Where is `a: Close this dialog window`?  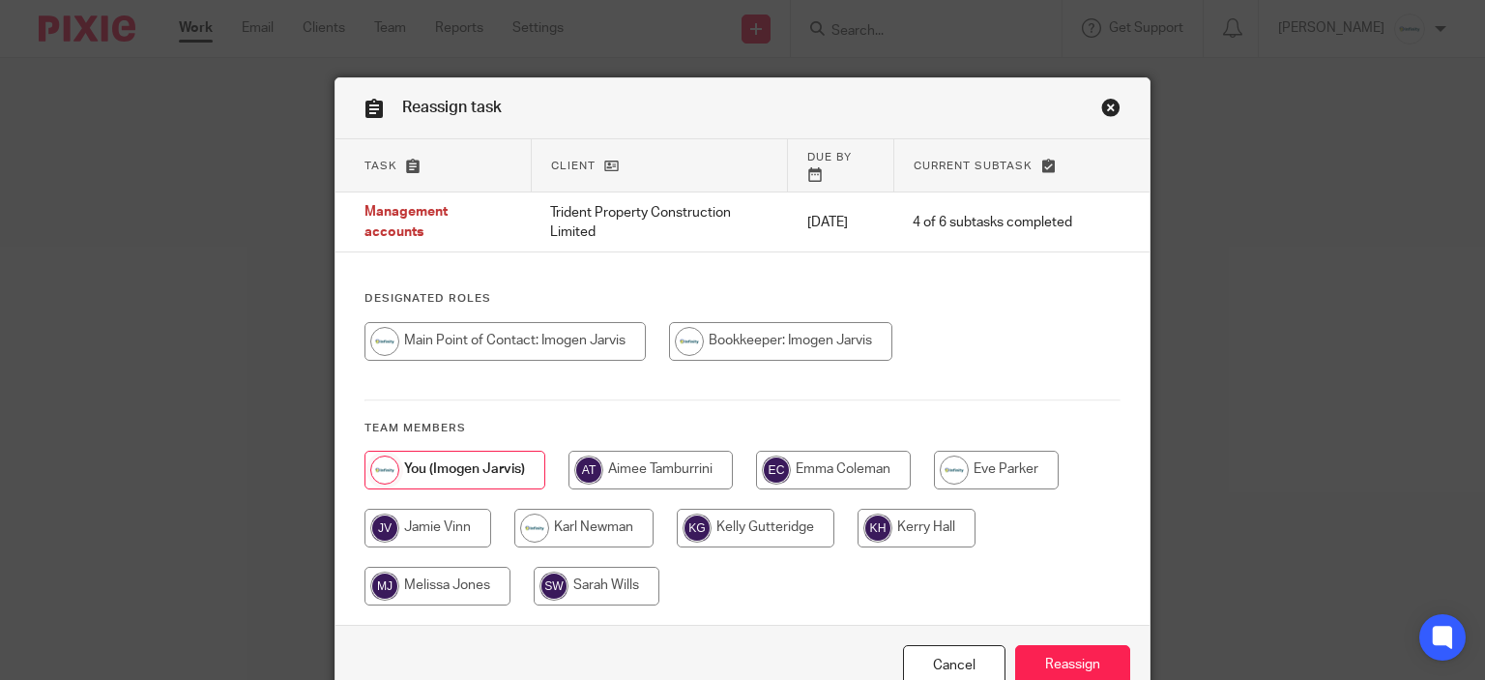 a: Close this dialog window is located at coordinates (1111, 110).